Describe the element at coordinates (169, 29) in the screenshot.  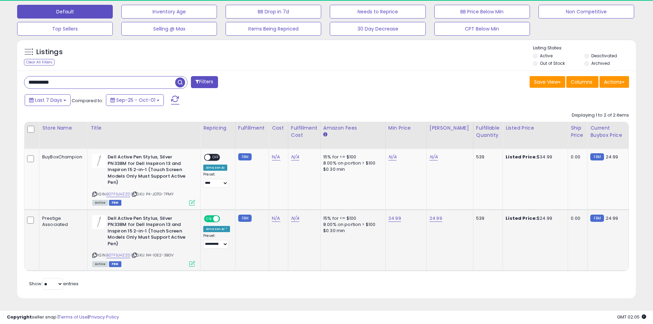
I see `button: Selling @ Max` at that location.